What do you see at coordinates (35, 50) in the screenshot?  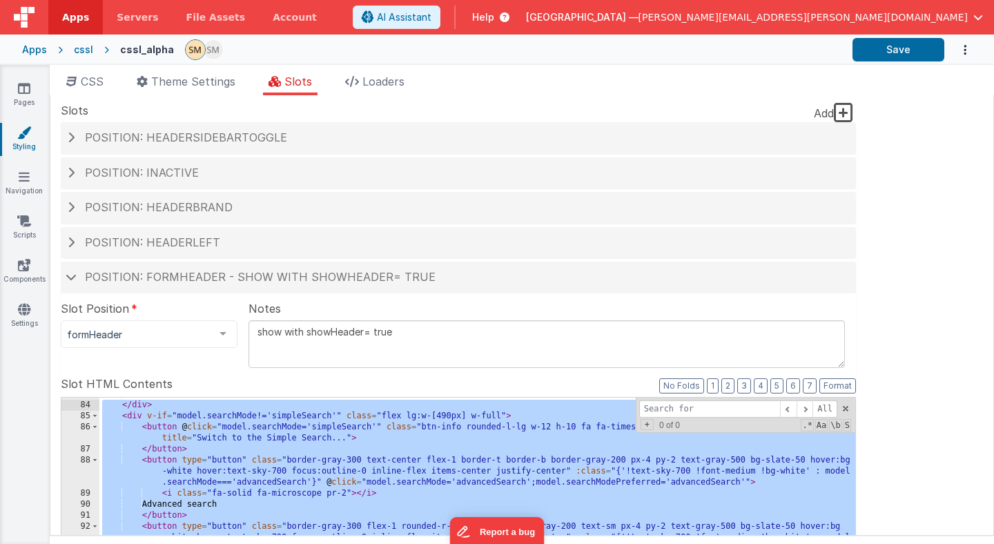 I see `div: Apps` at bounding box center [35, 50].